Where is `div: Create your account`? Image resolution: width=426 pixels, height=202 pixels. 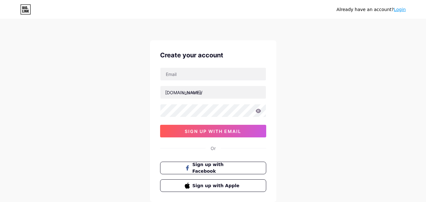
div: Create your account is located at coordinates (213, 55).